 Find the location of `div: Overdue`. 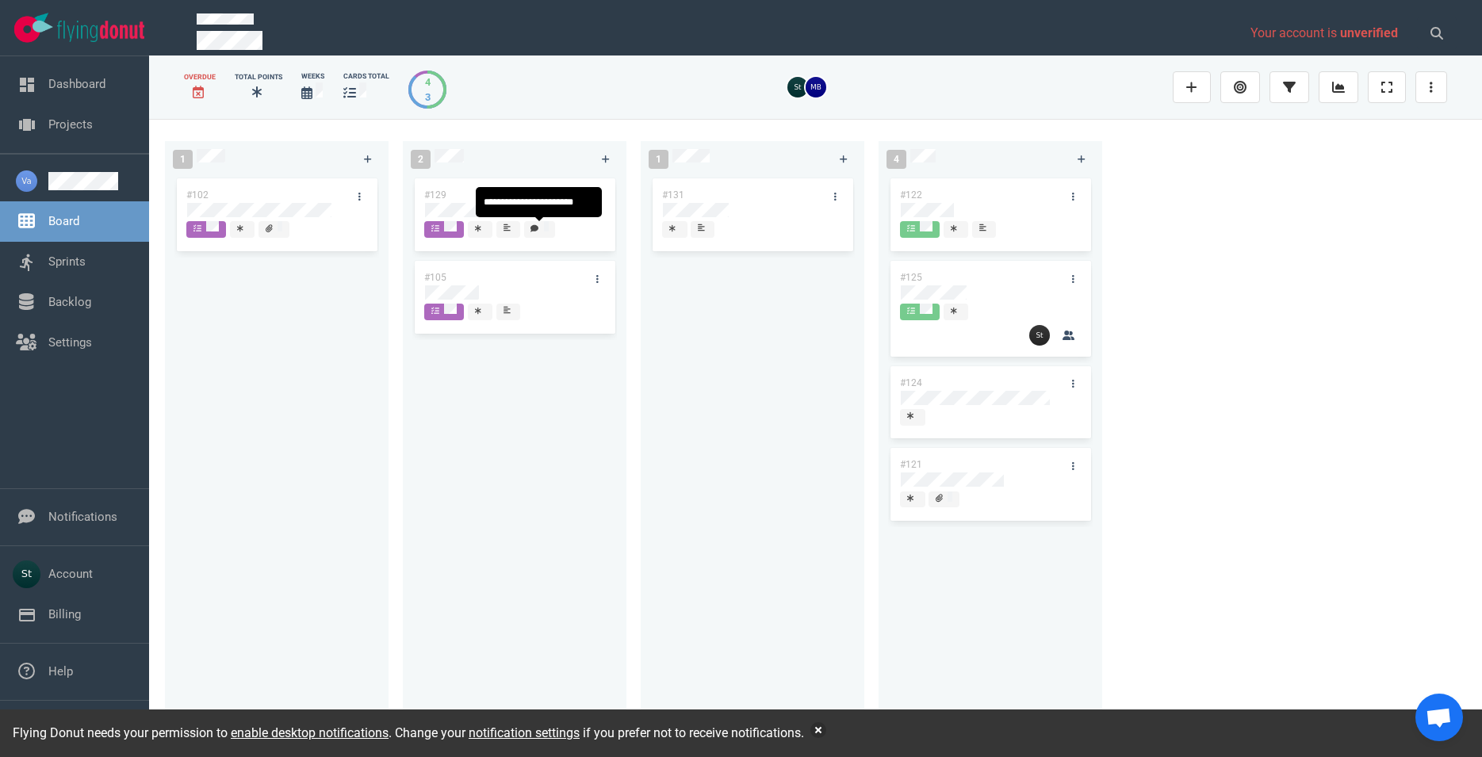

div: Overdue is located at coordinates (200, 77).